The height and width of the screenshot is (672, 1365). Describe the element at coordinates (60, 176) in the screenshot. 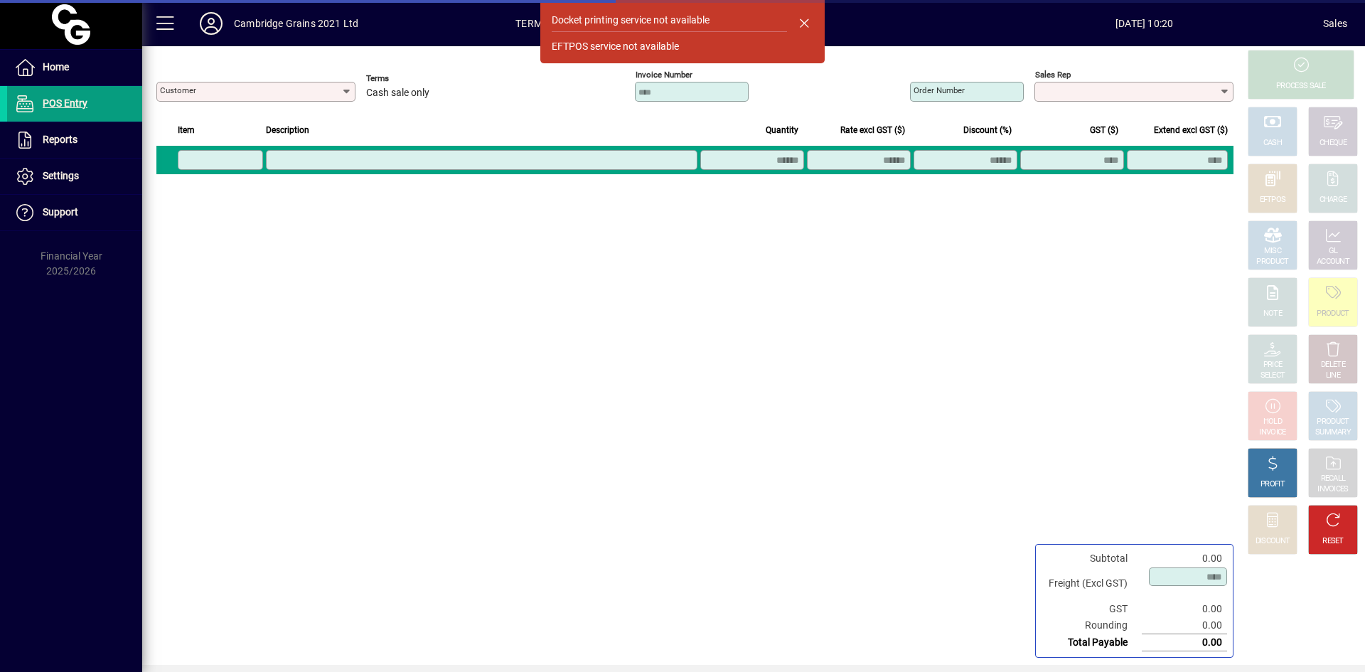

I see `span: Settings` at that location.